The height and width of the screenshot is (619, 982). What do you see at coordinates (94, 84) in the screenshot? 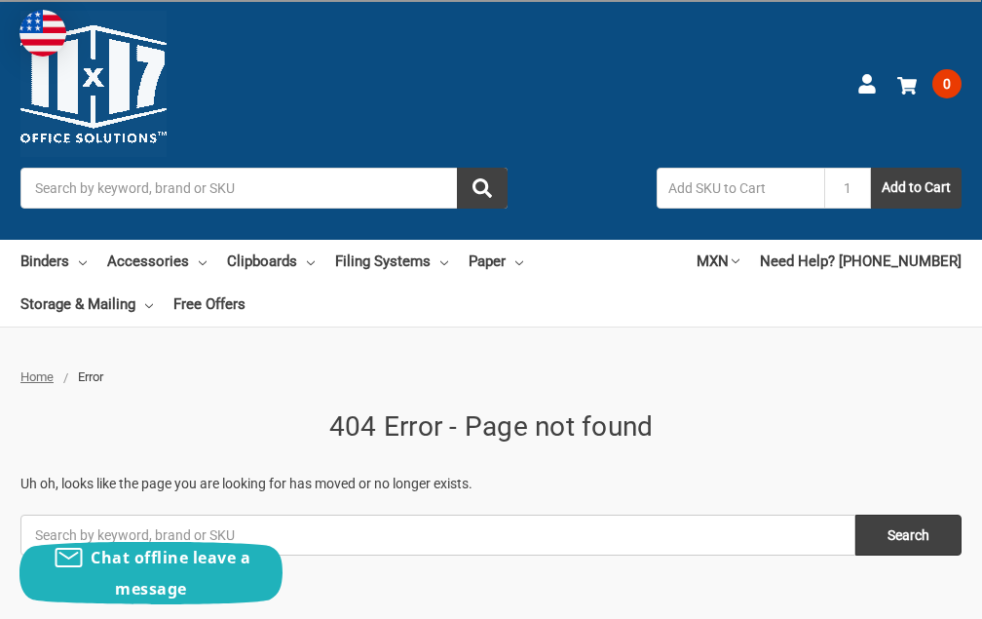
I see `img: 11x17.com` at bounding box center [94, 84].